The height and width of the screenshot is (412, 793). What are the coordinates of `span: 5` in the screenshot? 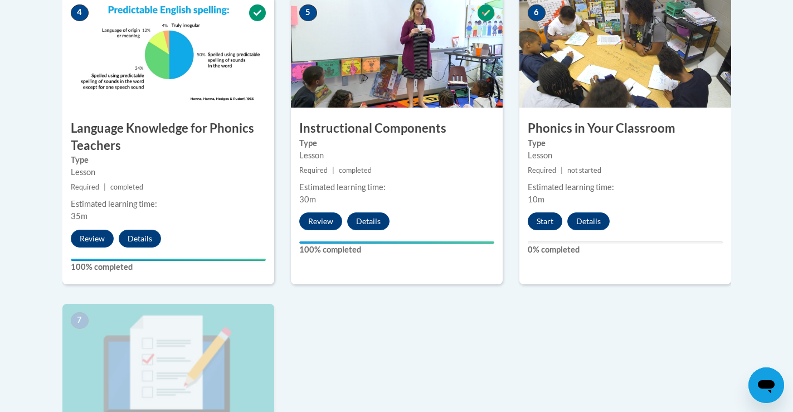 It's located at (308, 13).